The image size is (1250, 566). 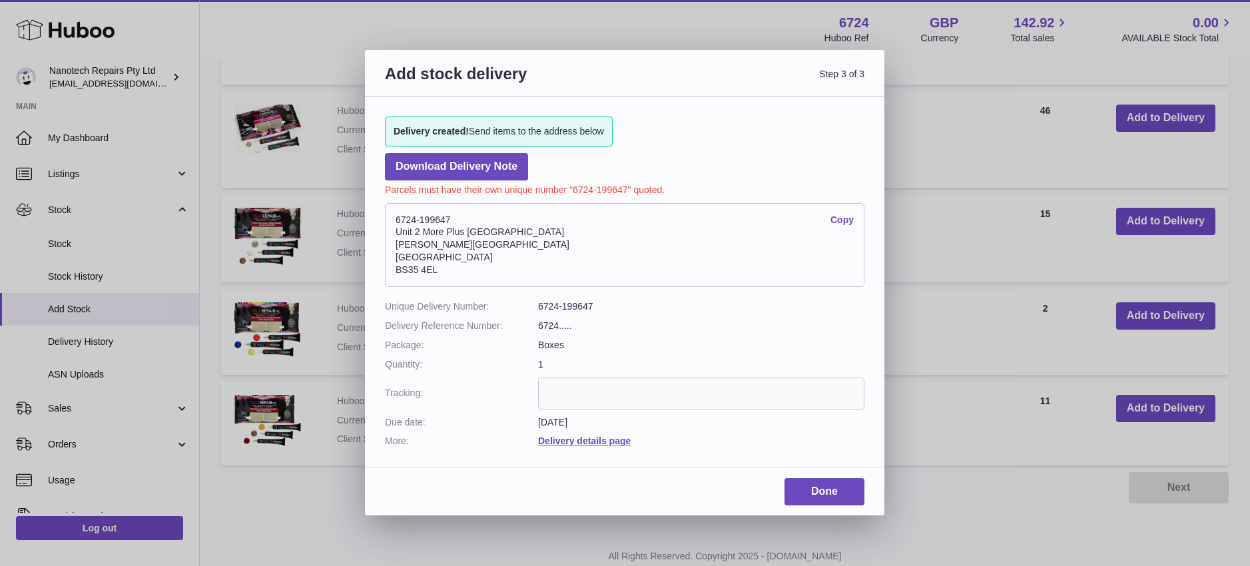 I want to click on dt: Delivery Reference Number:, so click(x=462, y=326).